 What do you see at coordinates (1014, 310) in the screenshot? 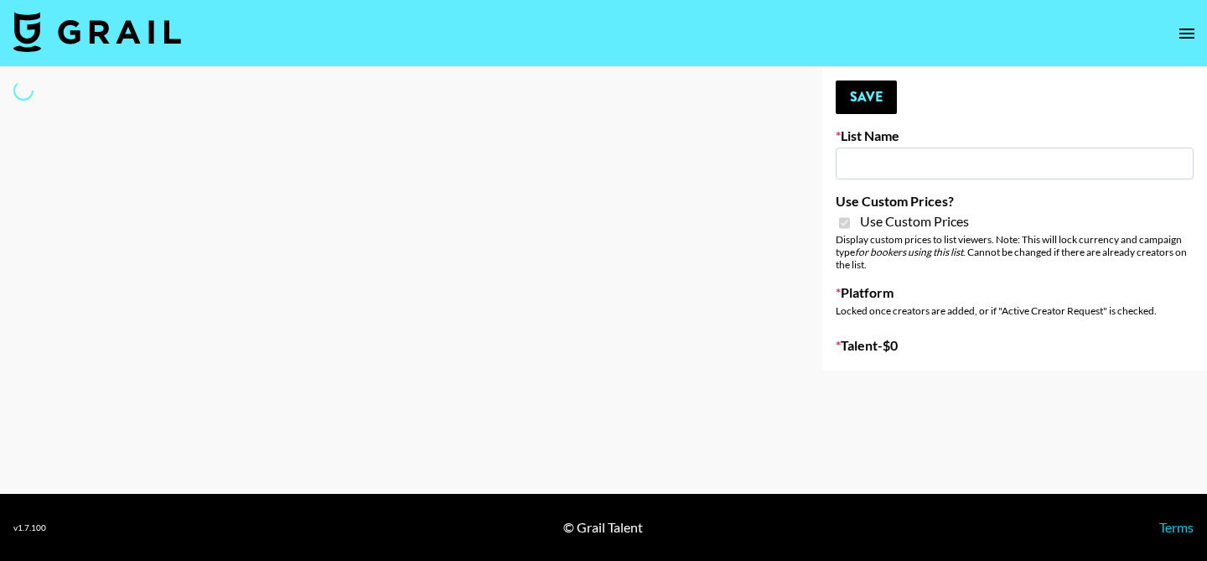
I see `div: Locked once creators are added, or if "Active Creator Request" is checked.` at bounding box center [1014, 310].